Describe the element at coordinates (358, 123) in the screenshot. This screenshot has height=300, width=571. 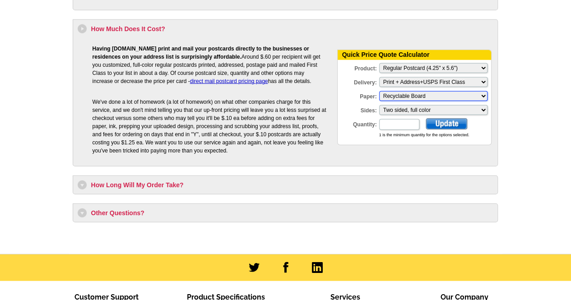
I see `label: Quantity:` at that location.